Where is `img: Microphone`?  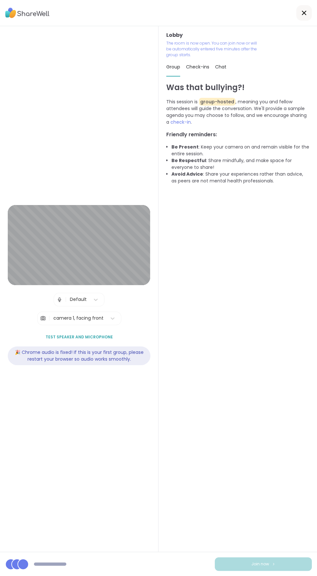
img: Microphone is located at coordinates (59, 300).